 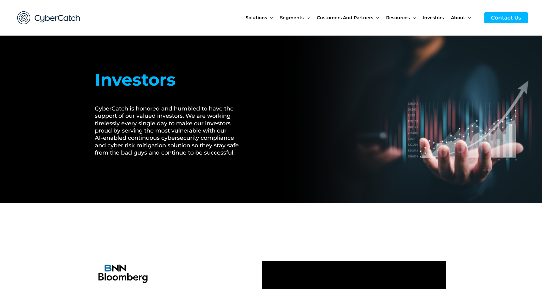 What do you see at coordinates (398, 18) in the screenshot?
I see `span: Resources` at bounding box center [398, 18].